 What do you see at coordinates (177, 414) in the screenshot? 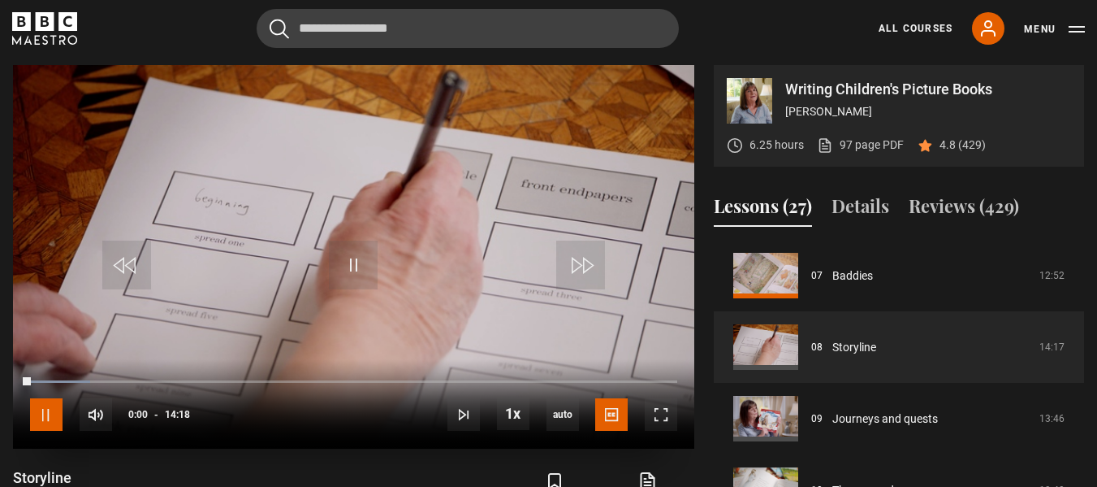
I see `span: 14:18` at bounding box center [177, 414].